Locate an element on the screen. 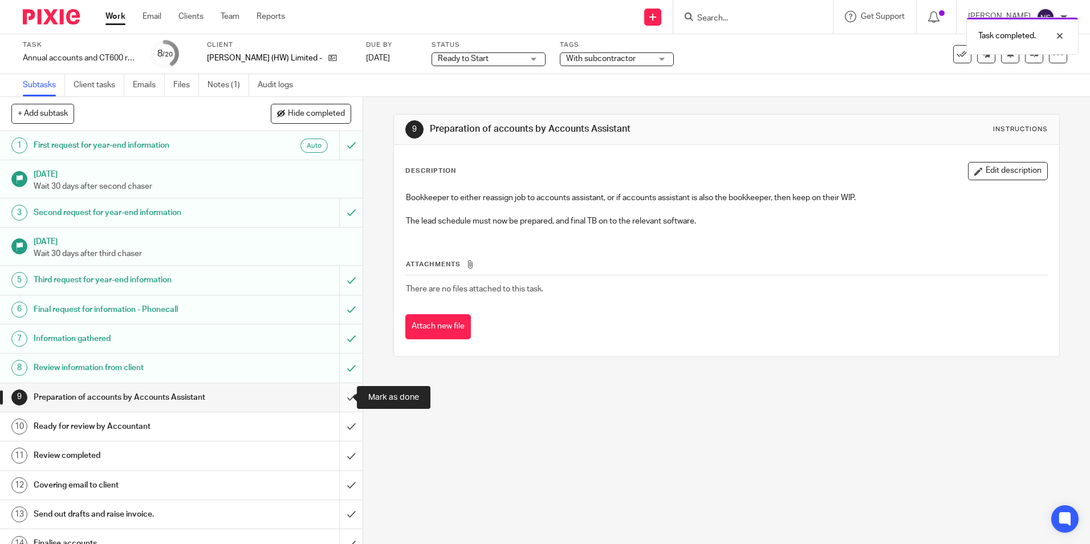 The image size is (1090, 544). p: The lead schedule must now be prepared, and final TB on to the relevant software. is located at coordinates (726, 221).